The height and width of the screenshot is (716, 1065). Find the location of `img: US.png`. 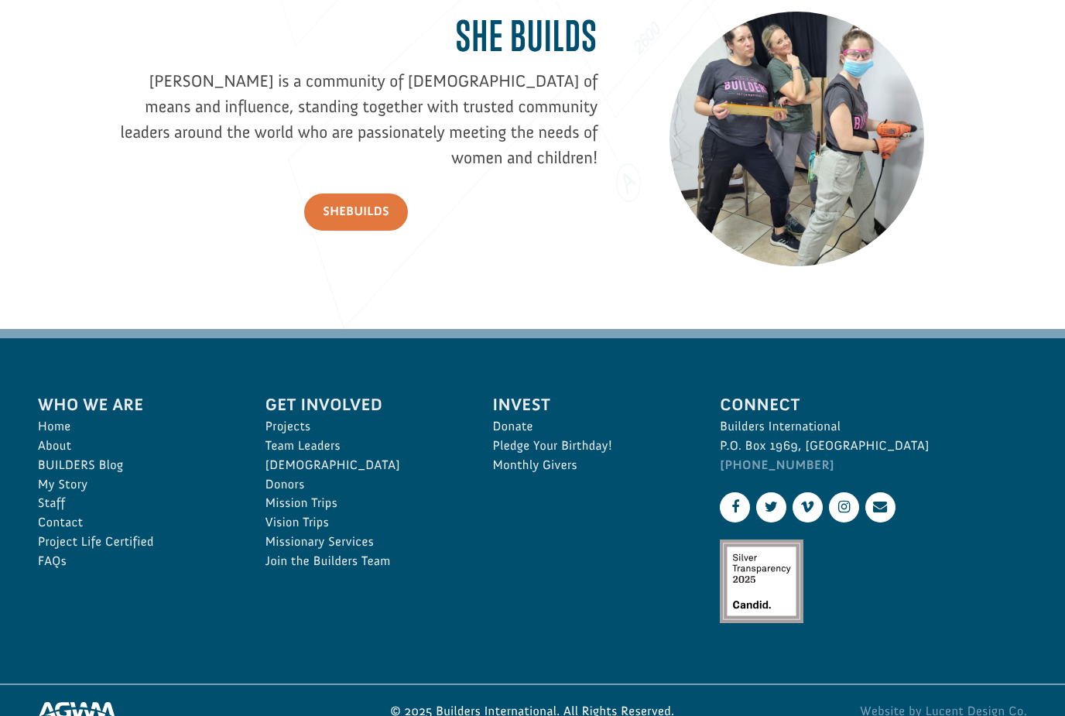

img: US.png is located at coordinates (33, 67).